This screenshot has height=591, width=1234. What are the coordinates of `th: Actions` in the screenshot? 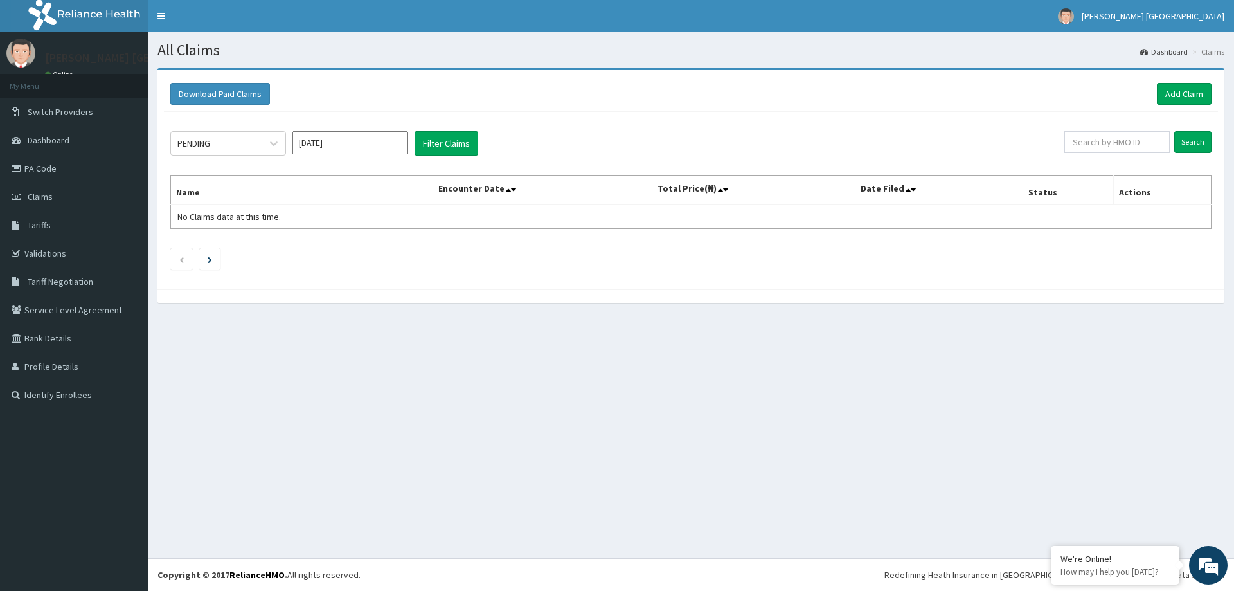 It's located at (1162, 190).